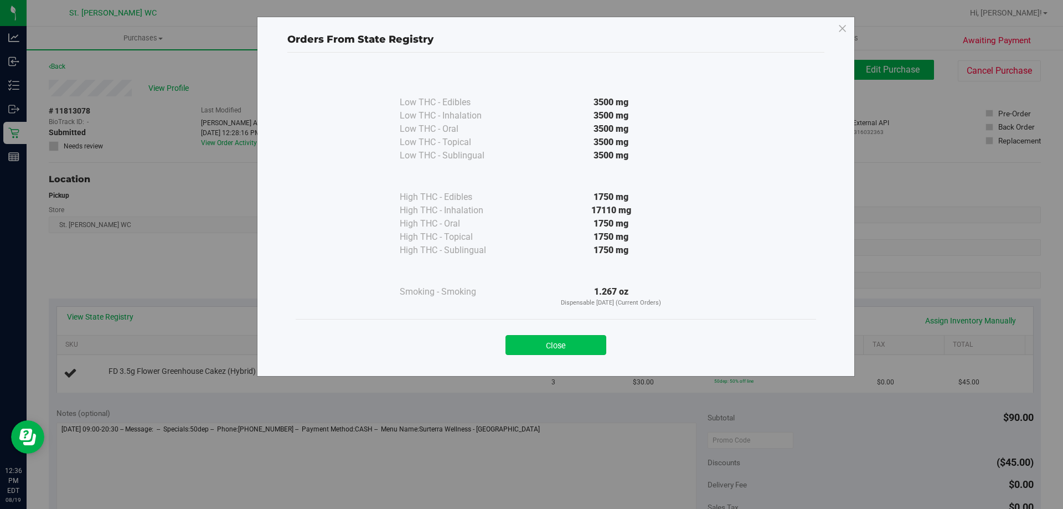 The image size is (1063, 509). Describe the element at coordinates (611, 296) in the screenshot. I see `div: 1.267 oz` at that location.